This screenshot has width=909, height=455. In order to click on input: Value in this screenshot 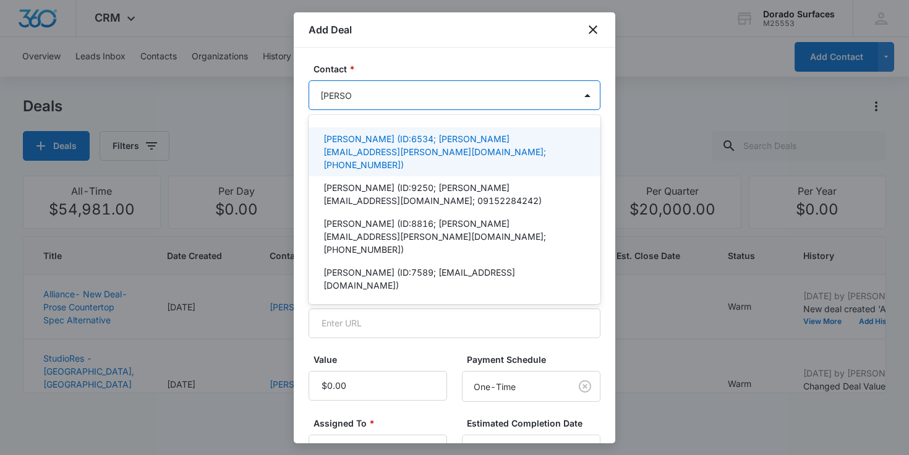, I will do `click(378, 386)`.